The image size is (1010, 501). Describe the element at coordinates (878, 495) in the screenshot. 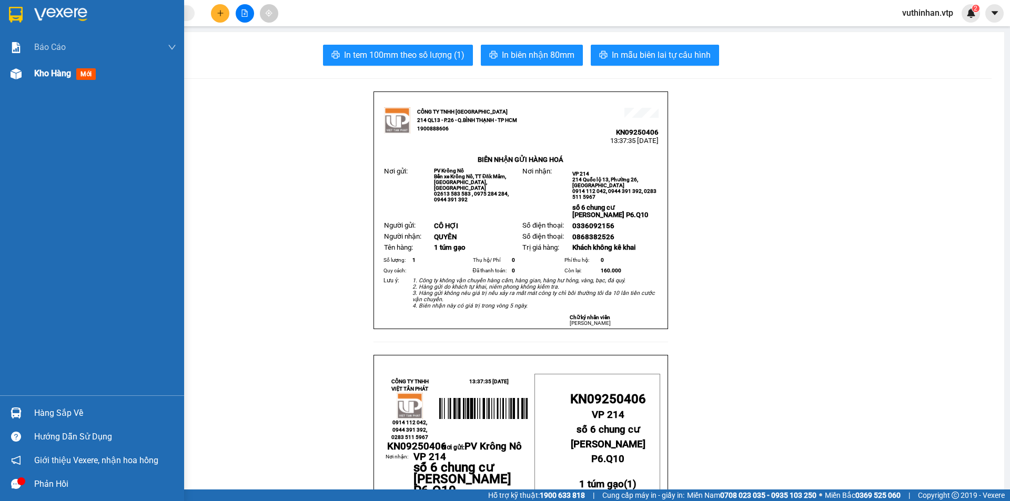

I see `strong: 0369 525 060` at that location.